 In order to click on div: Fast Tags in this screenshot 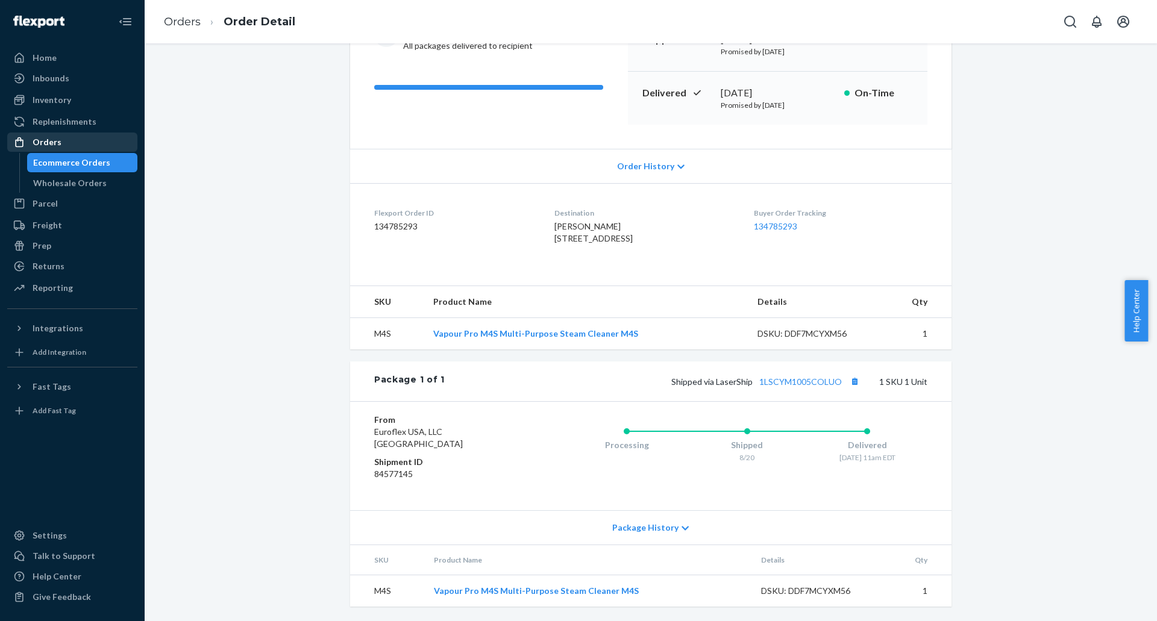, I will do `click(52, 387)`.